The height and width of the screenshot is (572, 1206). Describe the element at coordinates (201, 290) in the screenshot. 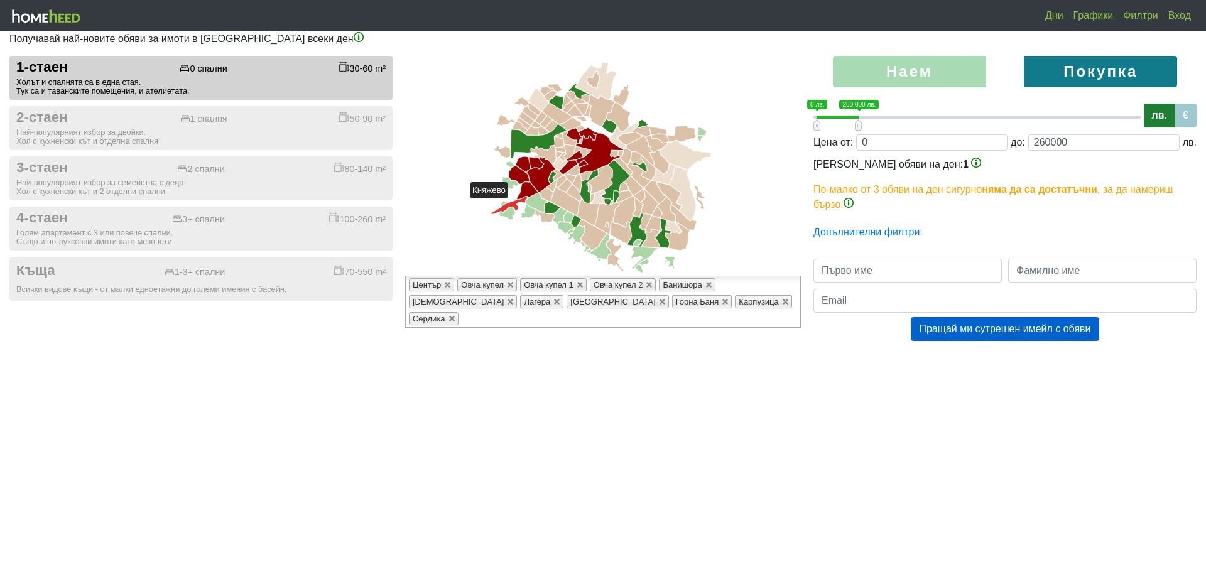

I see `div: Всички видове къщи - от малки едноетажни до големи имения с басейн.` at that location.